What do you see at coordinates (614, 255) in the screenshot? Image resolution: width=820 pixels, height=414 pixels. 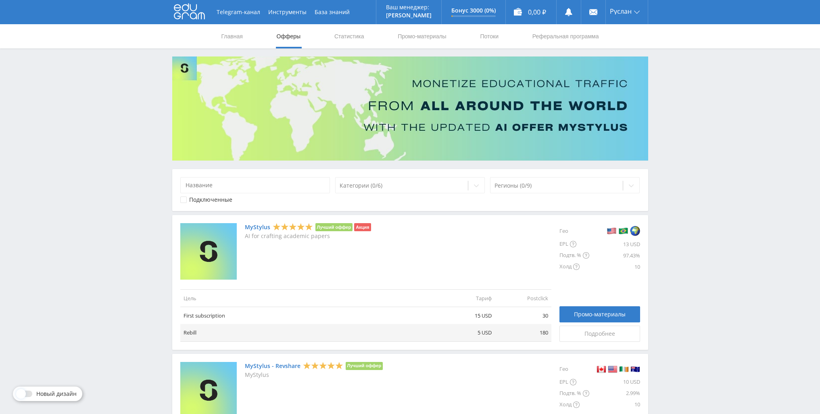 I see `div: 97.43%` at bounding box center [614, 255].